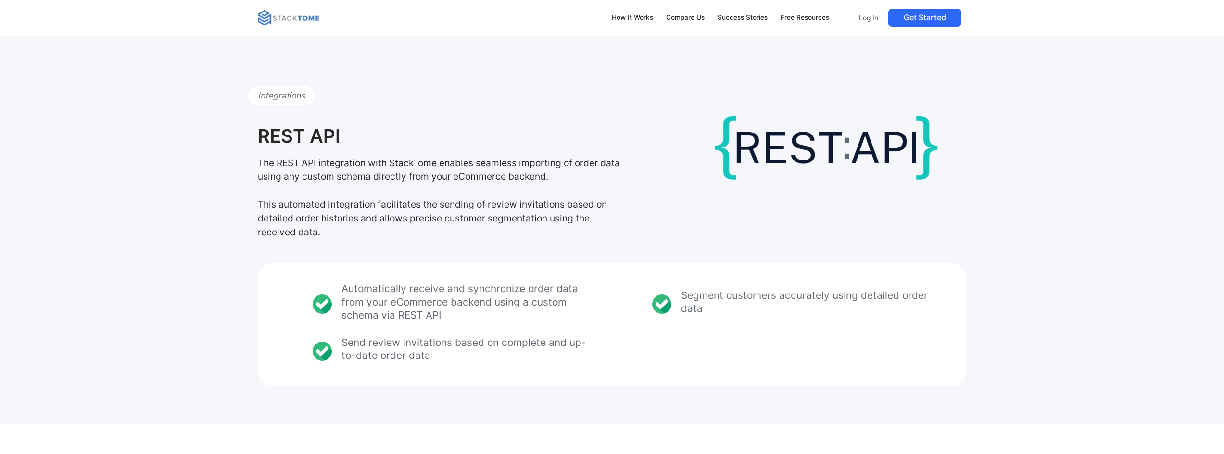 This screenshot has width=1224, height=454. Describe the element at coordinates (925, 18) in the screenshot. I see `a: Get Started` at that location.